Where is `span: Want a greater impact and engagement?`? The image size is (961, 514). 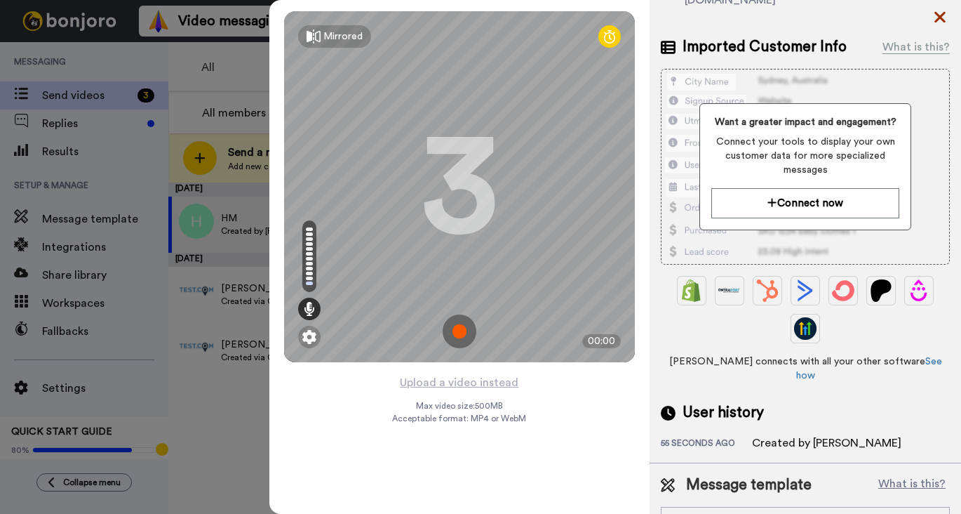 span: Want a greater impact and engagement? is located at coordinates (805, 122).